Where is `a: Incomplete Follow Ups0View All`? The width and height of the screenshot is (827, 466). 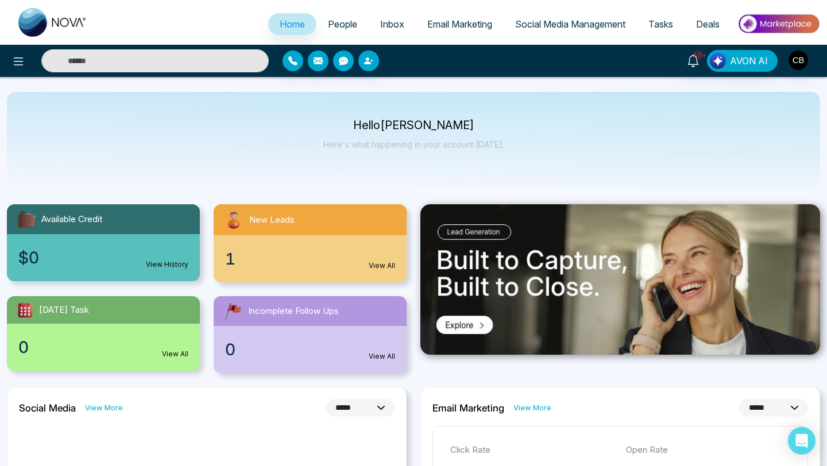
a: Incomplete Follow Ups0View All is located at coordinates (310, 335).